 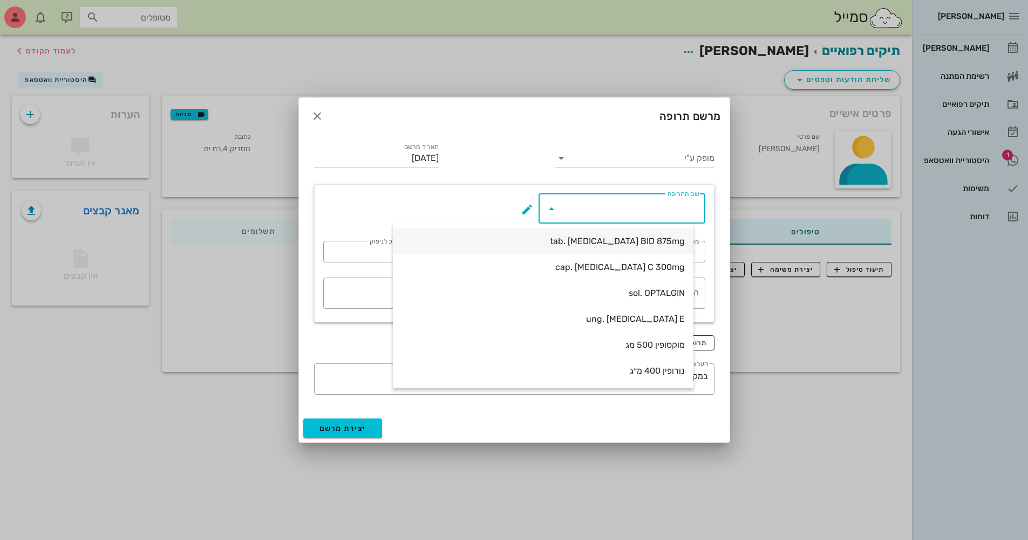 What do you see at coordinates (386, 241) in the screenshot?
I see `label: סה"כ לניפוק` at bounding box center [386, 241].